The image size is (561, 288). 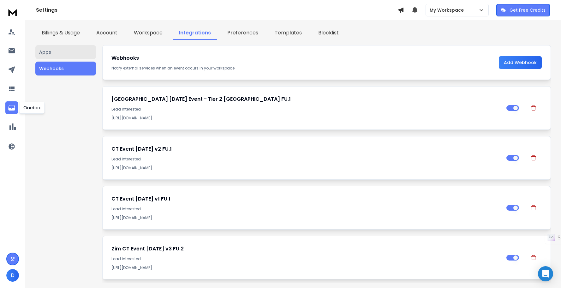 What do you see at coordinates (448, 10) in the screenshot?
I see `p: My Workspace` at bounding box center [448, 10].